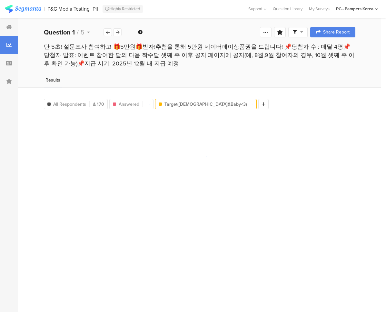 The height and width of the screenshot is (312, 386). What do you see at coordinates (336, 32) in the screenshot?
I see `span: Share Report` at bounding box center [336, 32].